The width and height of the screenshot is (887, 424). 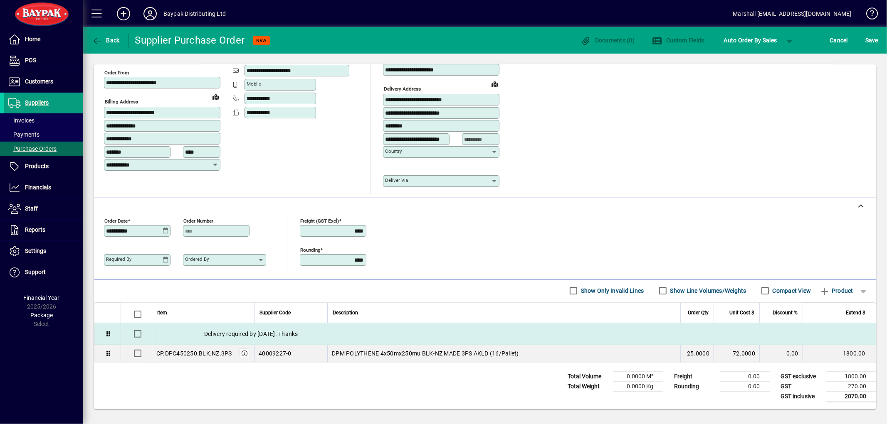 I want to click on td: Total Weight, so click(x=588, y=387).